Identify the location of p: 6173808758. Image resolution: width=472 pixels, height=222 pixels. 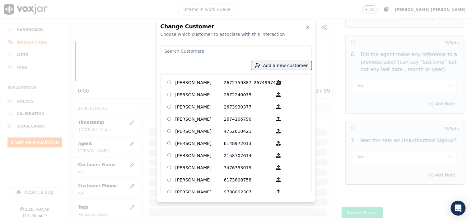
(248, 179).